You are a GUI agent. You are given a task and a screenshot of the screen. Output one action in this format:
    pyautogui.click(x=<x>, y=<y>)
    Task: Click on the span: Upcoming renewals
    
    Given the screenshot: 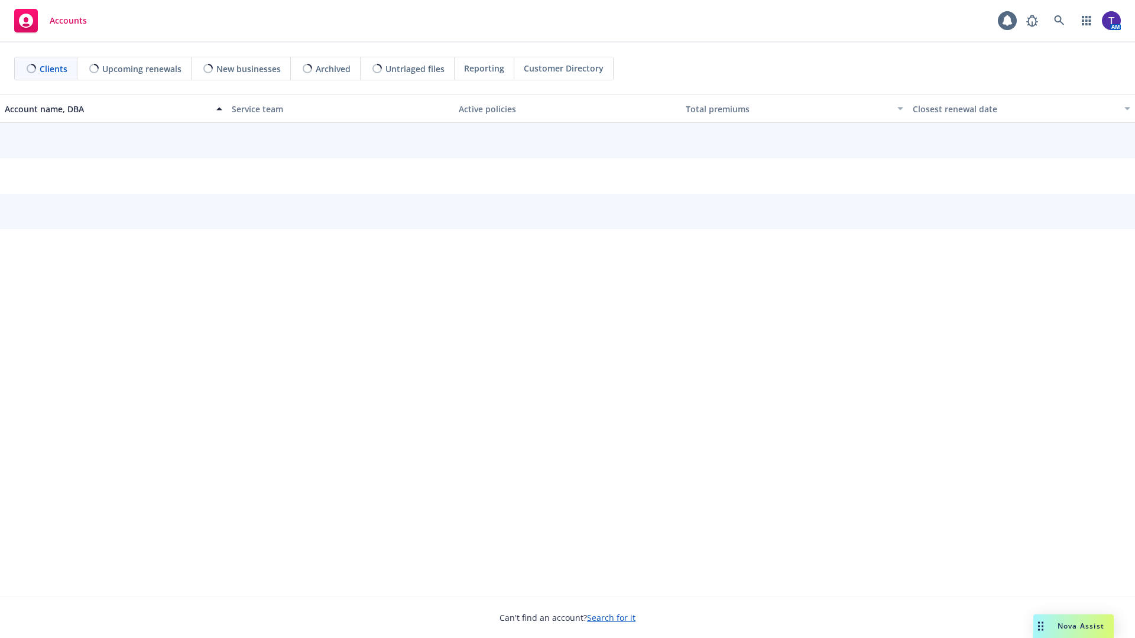 What is the action you would take?
    pyautogui.click(x=142, y=69)
    